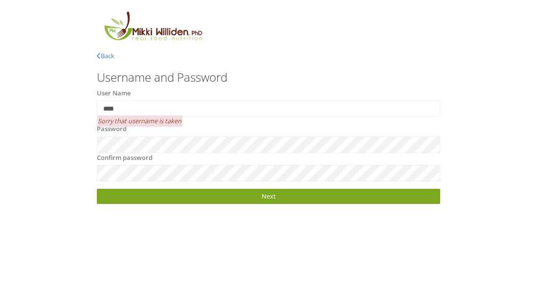 The width and height of the screenshot is (537, 293). What do you see at coordinates (106, 56) in the screenshot?
I see `a: Back` at bounding box center [106, 56].